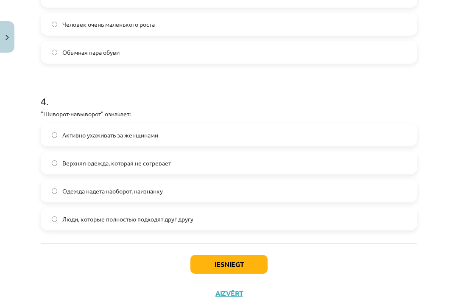  Describe the element at coordinates (112, 191) in the screenshot. I see `span: Одежда надета наоборот, наизнанку` at that location.